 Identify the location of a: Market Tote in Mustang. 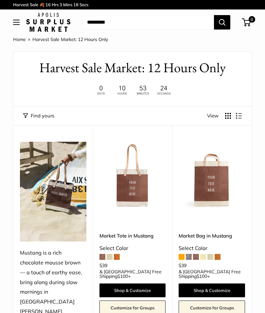
(133, 235).